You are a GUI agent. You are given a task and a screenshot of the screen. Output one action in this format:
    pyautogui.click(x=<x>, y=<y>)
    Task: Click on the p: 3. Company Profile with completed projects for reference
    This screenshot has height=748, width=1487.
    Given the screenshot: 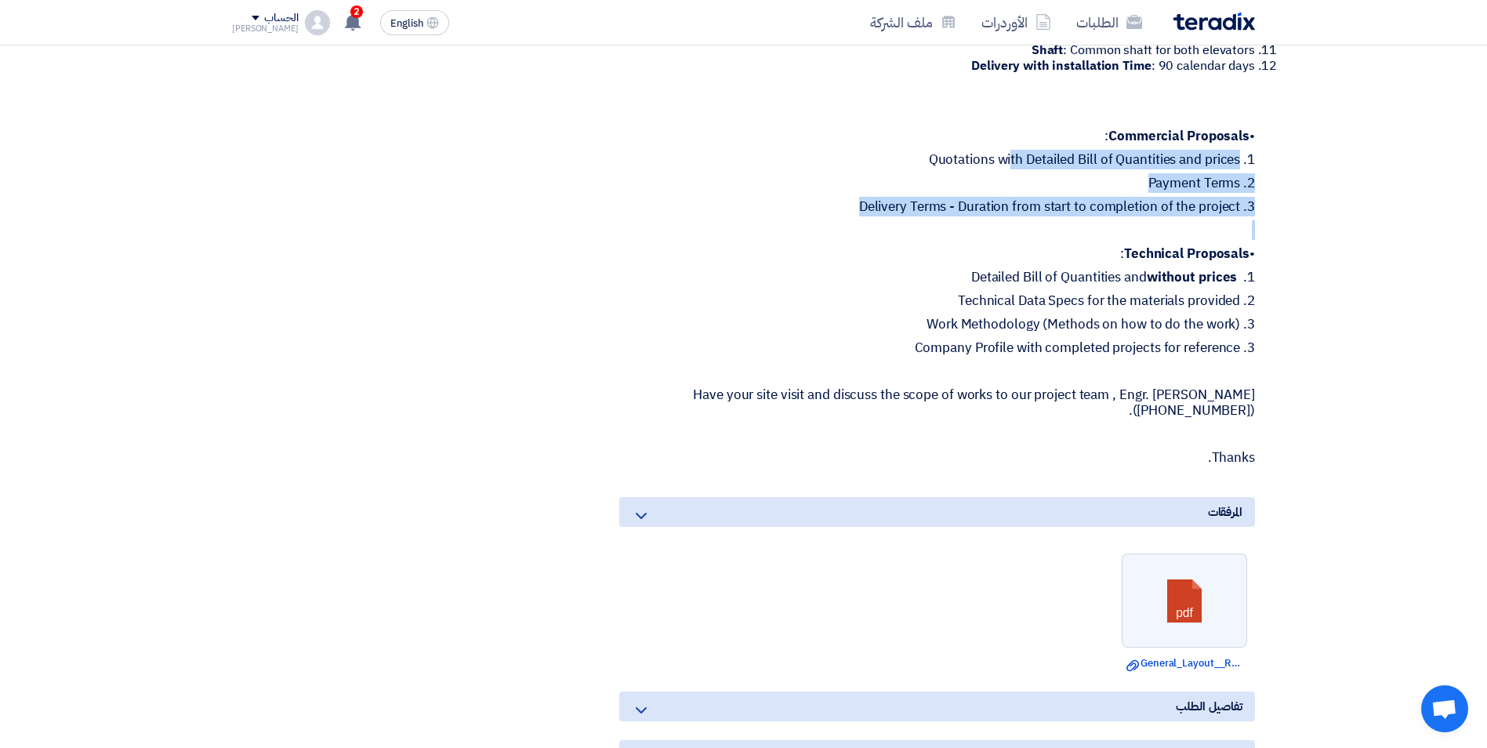 What is the action you would take?
    pyautogui.click(x=937, y=348)
    